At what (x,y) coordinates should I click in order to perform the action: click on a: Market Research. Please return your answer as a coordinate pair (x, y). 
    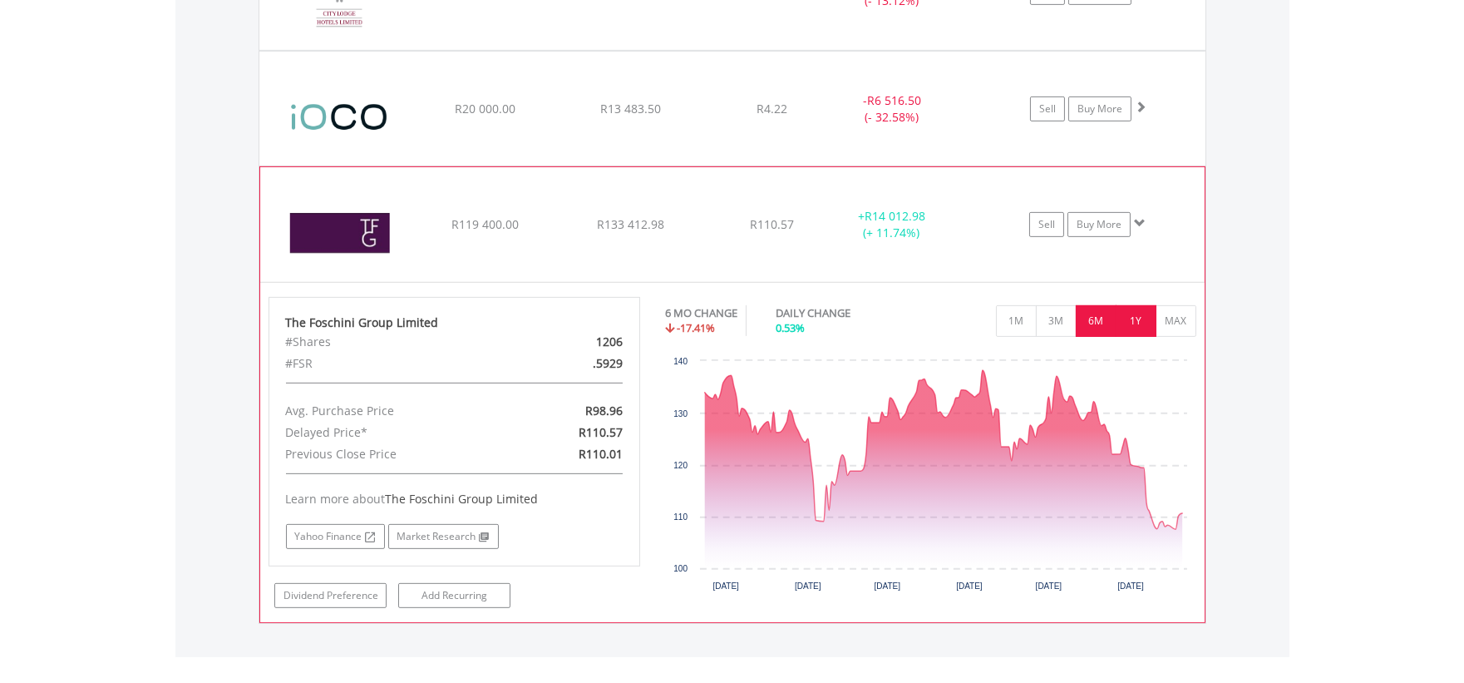
    Looking at the image, I should click on (443, 536).